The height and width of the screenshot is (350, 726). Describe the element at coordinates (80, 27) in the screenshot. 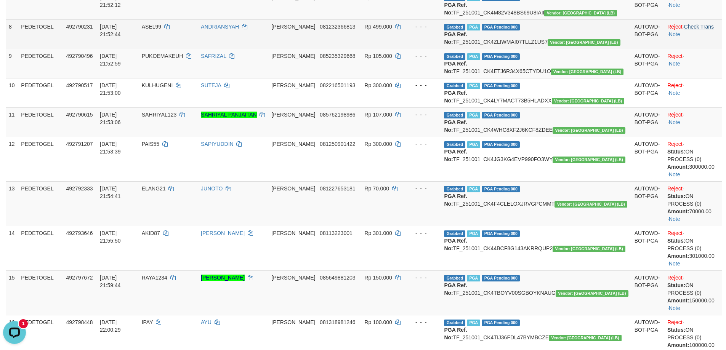

I see `span: 492790231` at that location.